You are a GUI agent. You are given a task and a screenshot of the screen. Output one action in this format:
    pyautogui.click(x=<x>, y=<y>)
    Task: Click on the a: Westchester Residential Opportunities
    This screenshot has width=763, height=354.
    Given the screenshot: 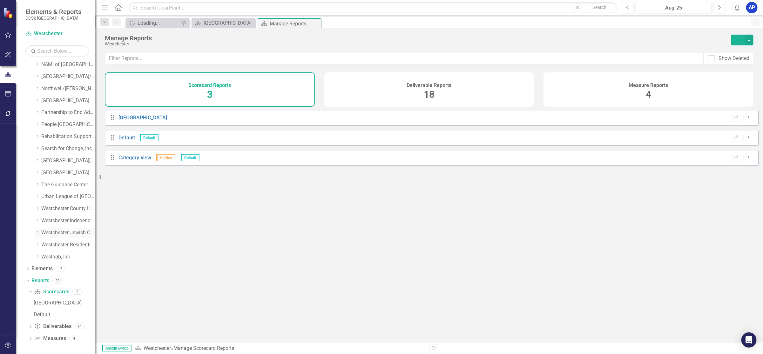 What is the action you would take?
    pyautogui.click(x=68, y=245)
    